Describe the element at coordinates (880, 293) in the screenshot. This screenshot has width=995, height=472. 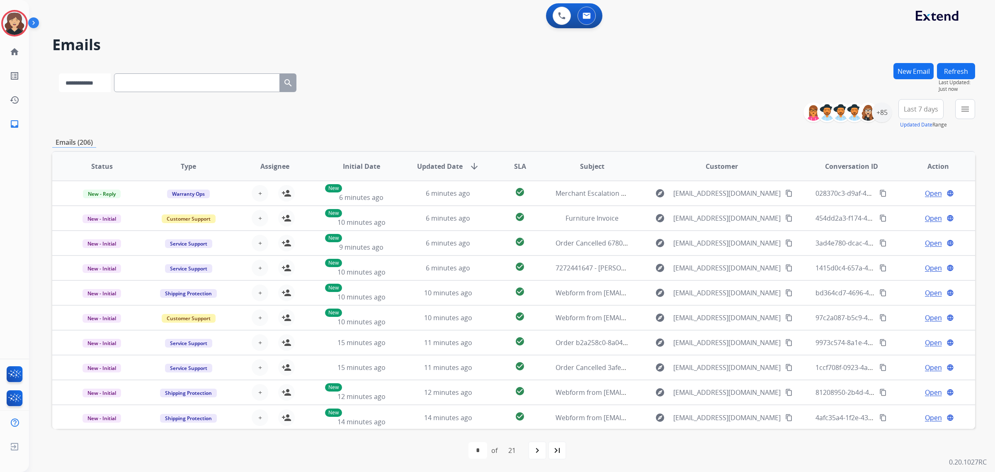
I see `span: bd364cd7-4696-4144-ab09-7b36dcdf4da5` at that location.